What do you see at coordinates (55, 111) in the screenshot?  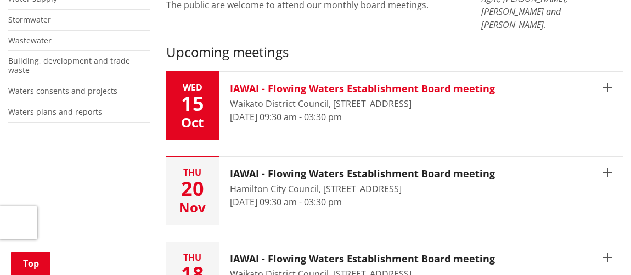 I see `a: Waters plans and reports` at bounding box center [55, 111].